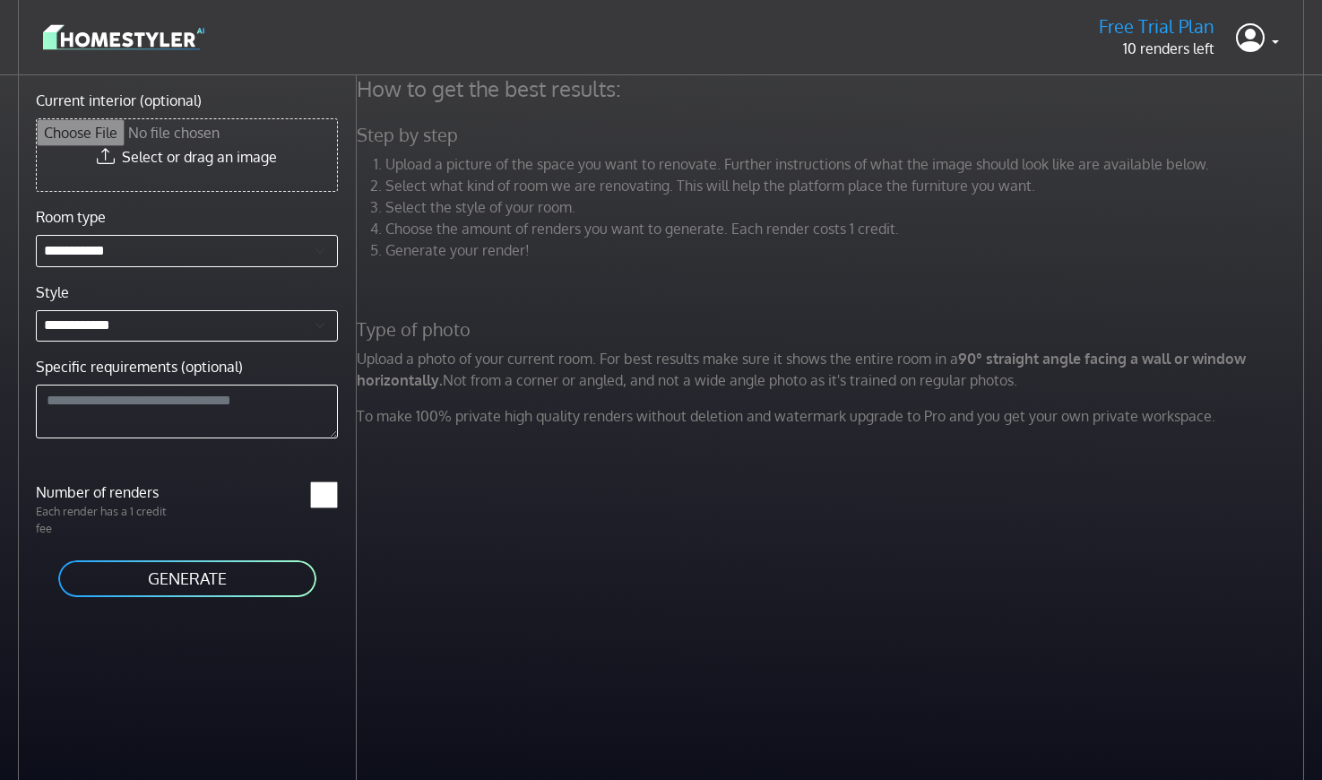 This screenshot has width=1322, height=780. I want to click on p: Upload a photo of your current room. For best results make sure it shows the entire room in a Not..., so click(833, 369).